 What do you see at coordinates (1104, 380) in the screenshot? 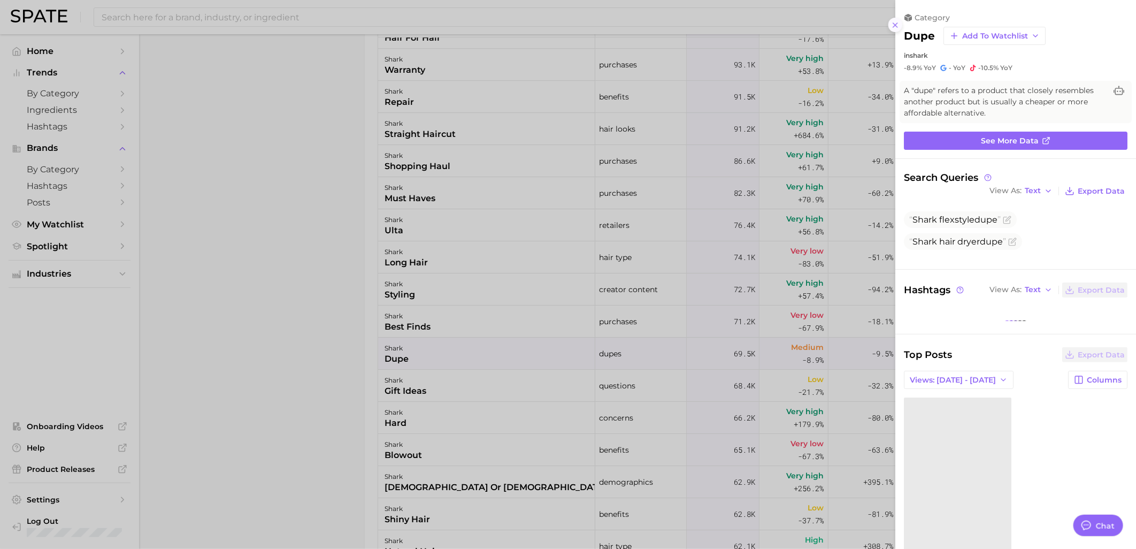
I see `span: Columns` at bounding box center [1104, 380].